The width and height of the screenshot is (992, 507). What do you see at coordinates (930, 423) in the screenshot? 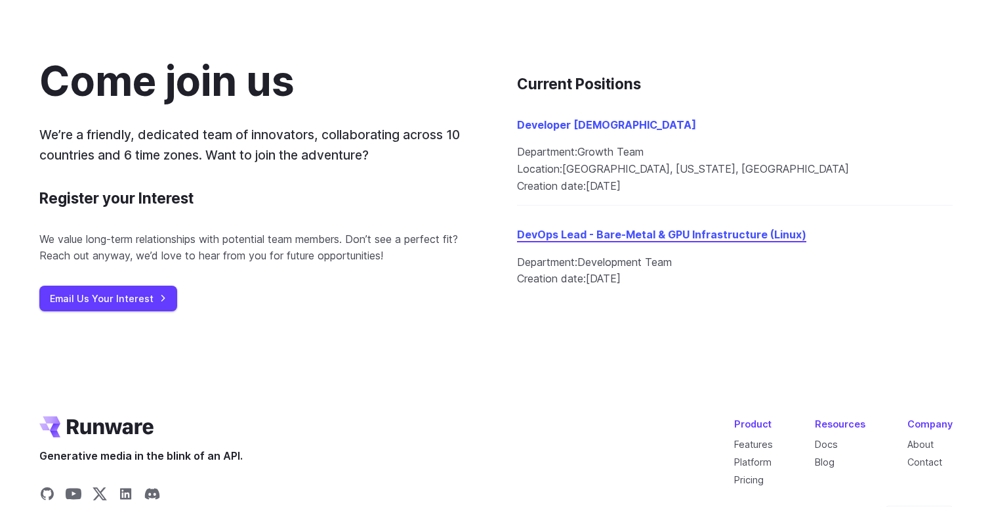
I see `div: Company` at bounding box center [930, 423].